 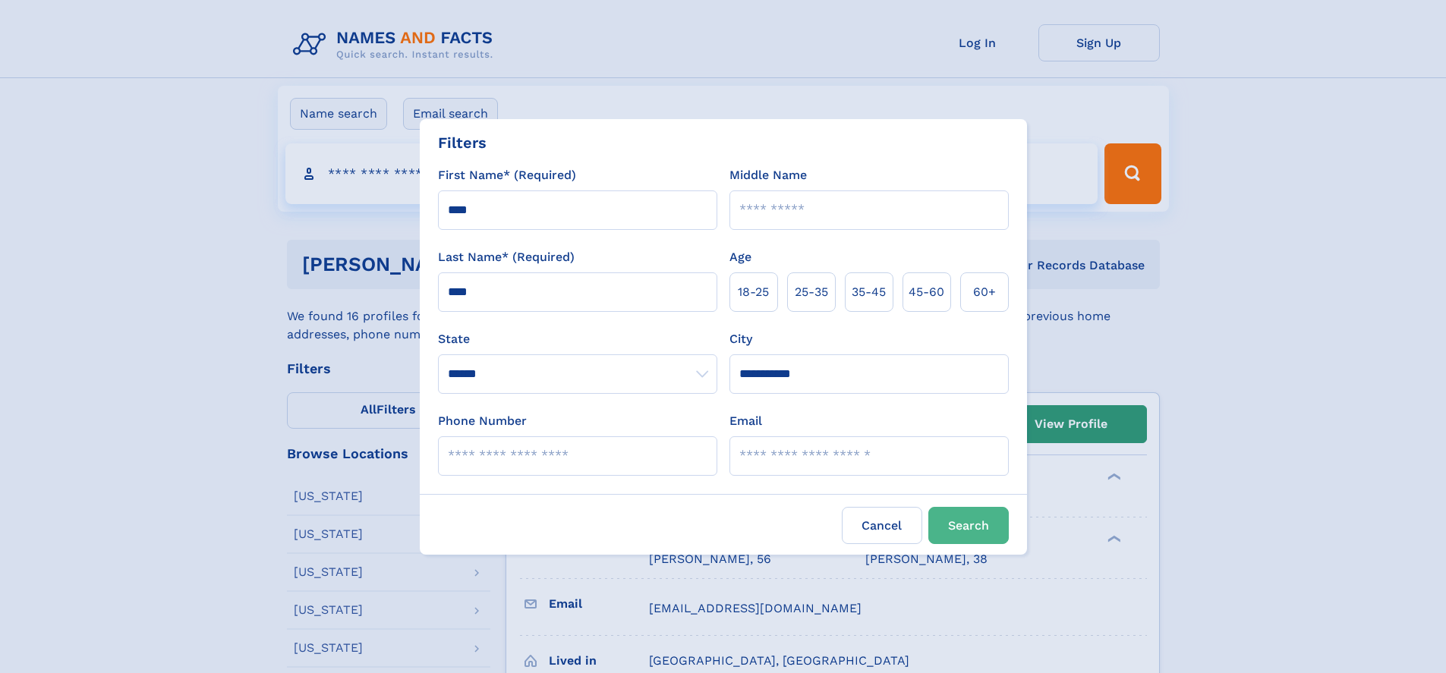 What do you see at coordinates (740, 257) in the screenshot?
I see `label: Age` at bounding box center [740, 257].